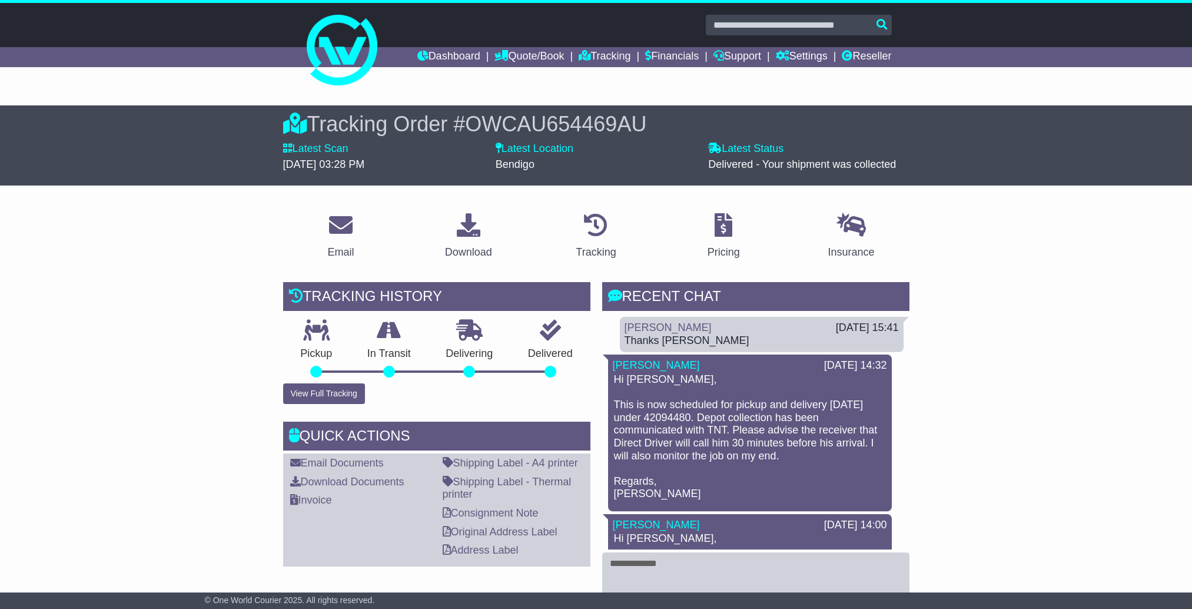  Describe the element at coordinates (596, 124) in the screenshot. I see `div: Tracking Order #` at that location.